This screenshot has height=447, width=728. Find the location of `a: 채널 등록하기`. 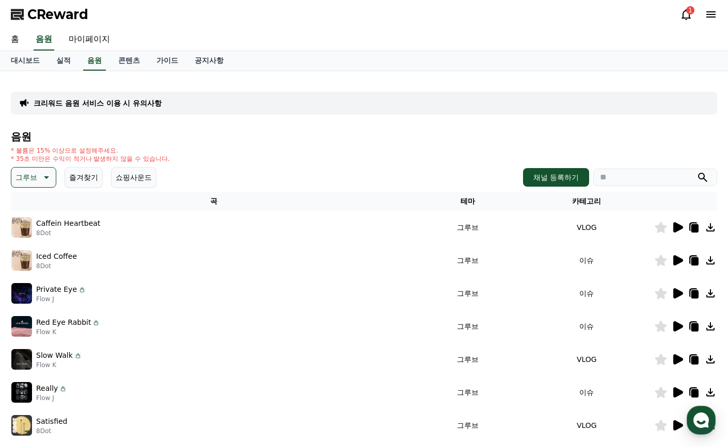

a: 채널 등록하기 is located at coordinates (556, 178).